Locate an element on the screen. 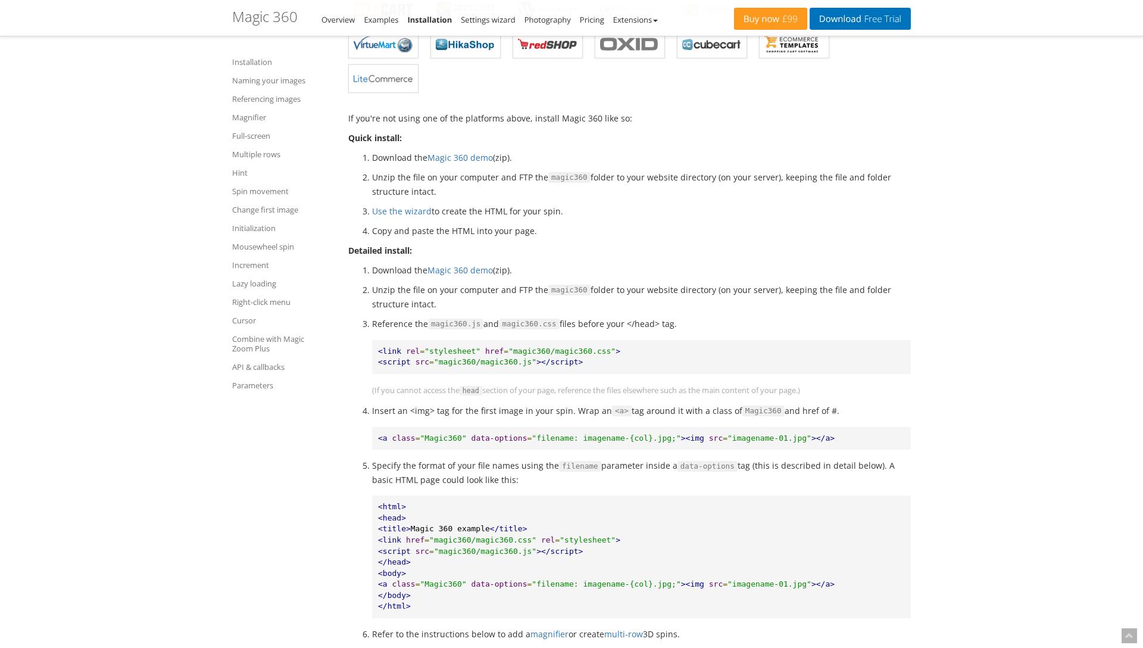  a: API & callbacks is located at coordinates (283, 367).